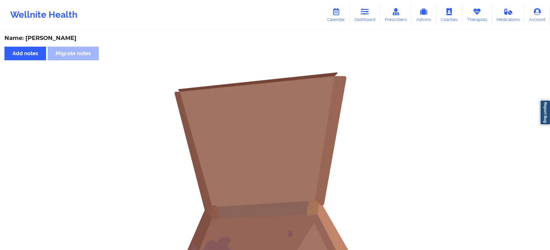 This screenshot has height=250, width=550. I want to click on a: Coaches, so click(449, 15).